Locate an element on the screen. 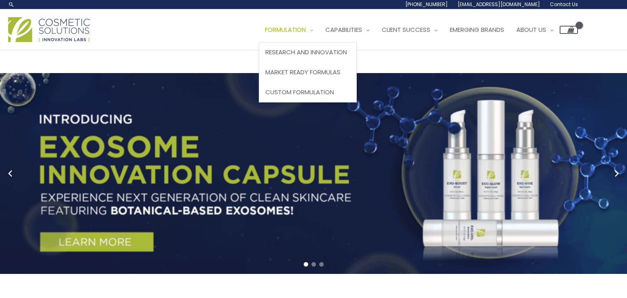  a: Custom Formulation is located at coordinates (308, 92).